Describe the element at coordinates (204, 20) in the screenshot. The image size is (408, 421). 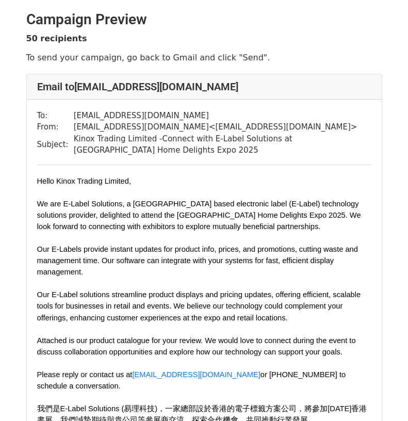
I see `h2: Campaign Preview` at that location.